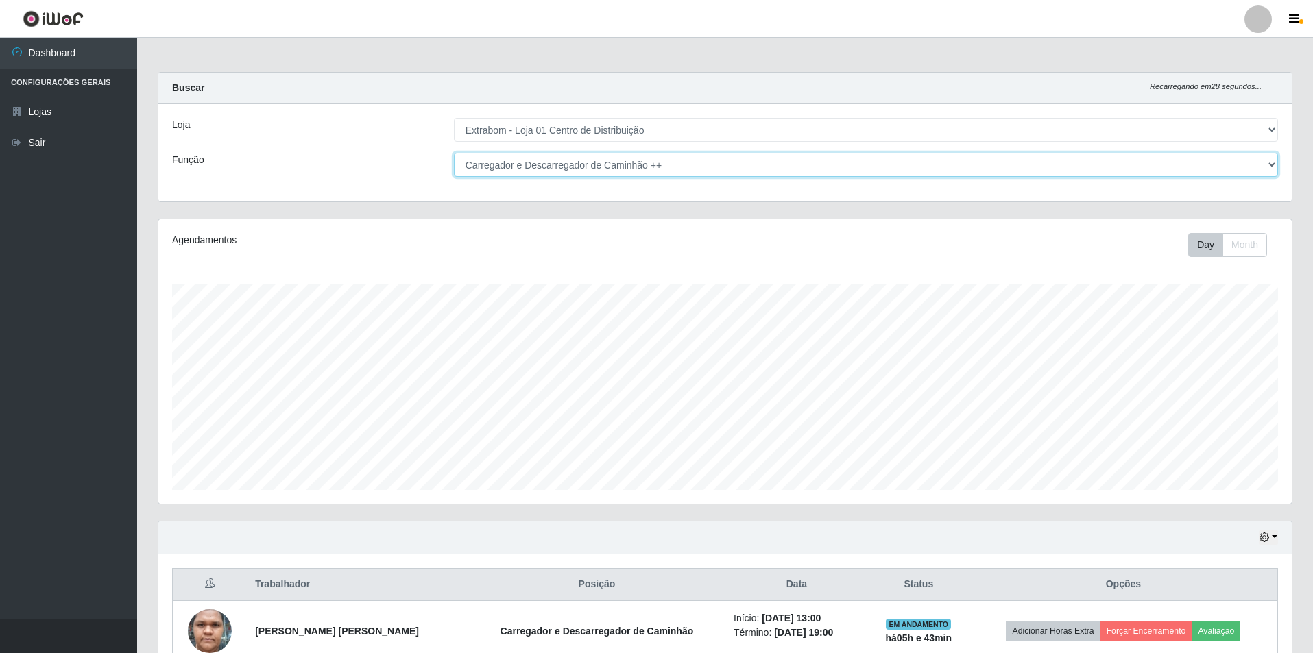  What do you see at coordinates (918, 624) in the screenshot?
I see `span: EM ANDAMENTO` at bounding box center [918, 624].